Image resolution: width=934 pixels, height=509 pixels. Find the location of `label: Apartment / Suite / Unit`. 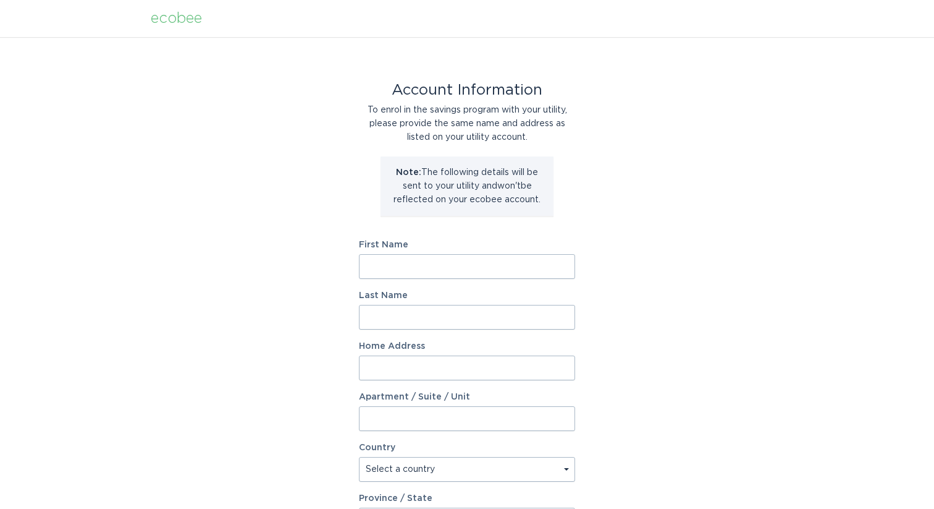

label: Apartment / Suite / Unit is located at coordinates (467, 397).